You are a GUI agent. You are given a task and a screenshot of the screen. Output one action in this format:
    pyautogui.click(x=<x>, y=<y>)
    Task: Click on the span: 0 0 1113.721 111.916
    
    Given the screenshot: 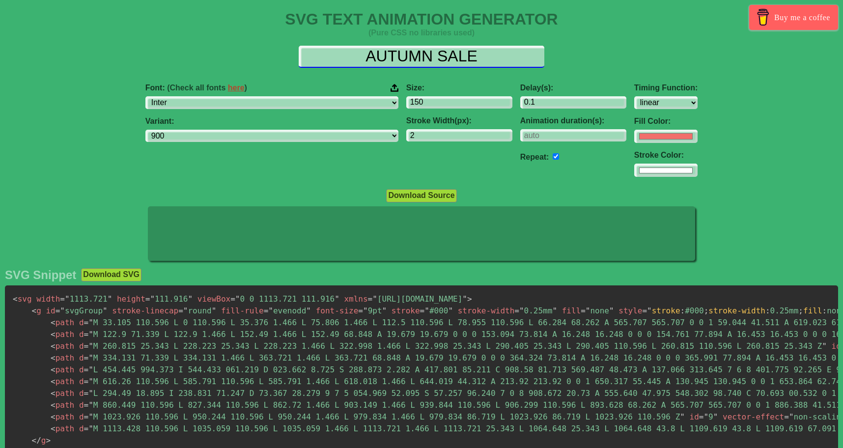 What is the action you would take?
    pyautogui.click(x=285, y=299)
    